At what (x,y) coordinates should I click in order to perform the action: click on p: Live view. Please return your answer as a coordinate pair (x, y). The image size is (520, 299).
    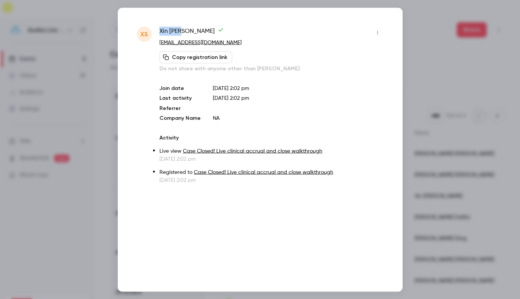
    Looking at the image, I should click on (271, 151).